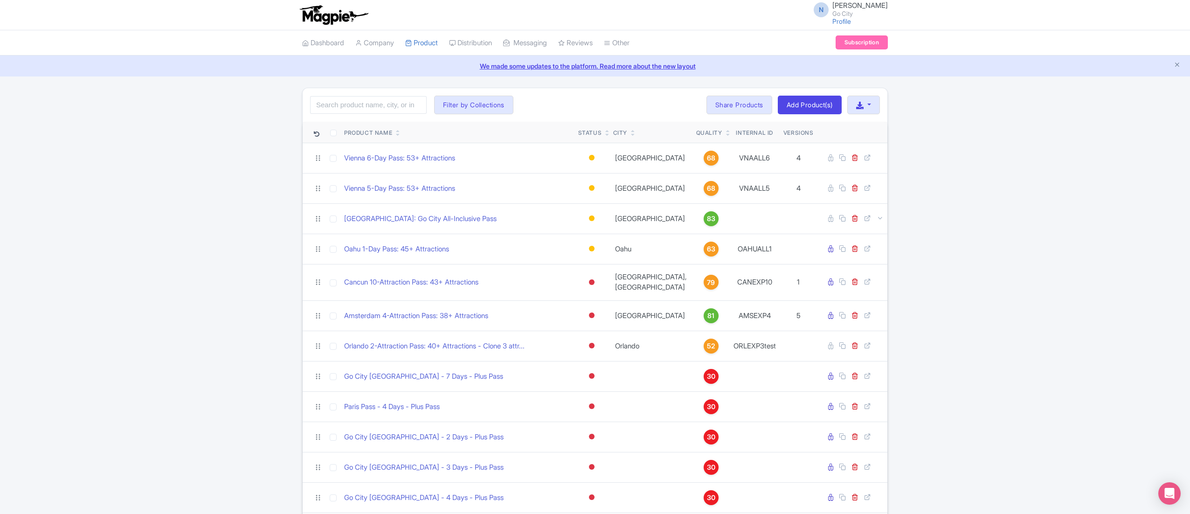 The height and width of the screenshot is (514, 1190). Describe the element at coordinates (798, 315) in the screenshot. I see `span: 5` at that location.